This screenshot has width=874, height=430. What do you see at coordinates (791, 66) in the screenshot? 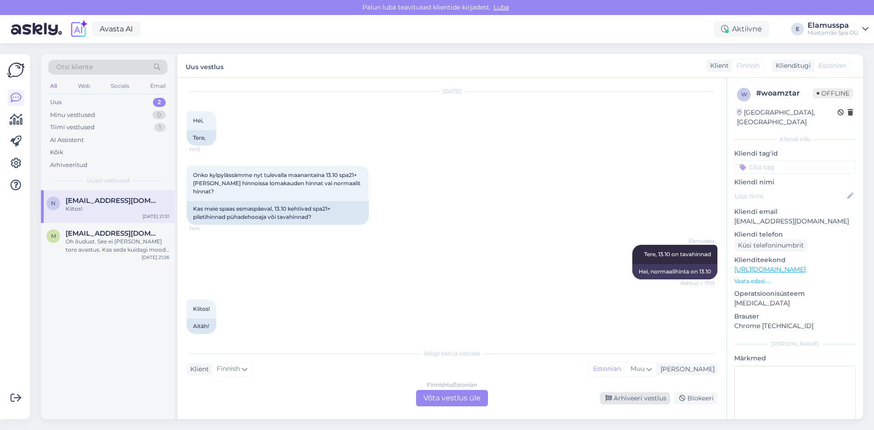
I see `div: Klienditugi` at bounding box center [791, 66].